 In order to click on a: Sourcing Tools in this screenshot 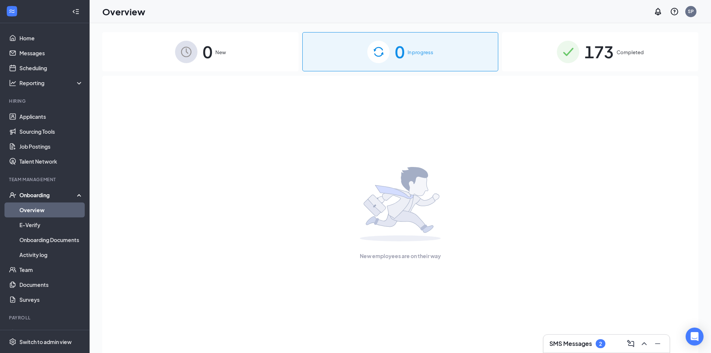, I will do `click(51, 131)`.